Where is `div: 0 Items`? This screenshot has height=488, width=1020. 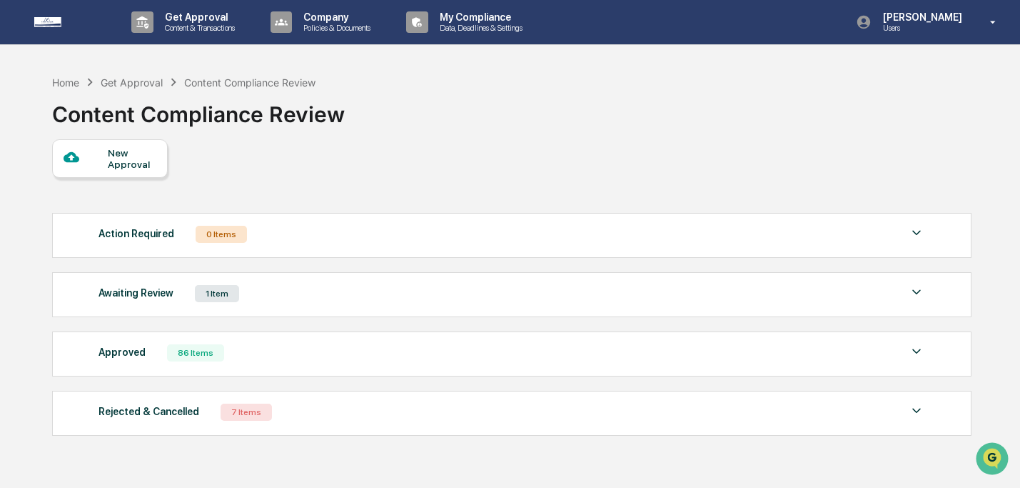
div: 0 Items is located at coordinates (221, 234).